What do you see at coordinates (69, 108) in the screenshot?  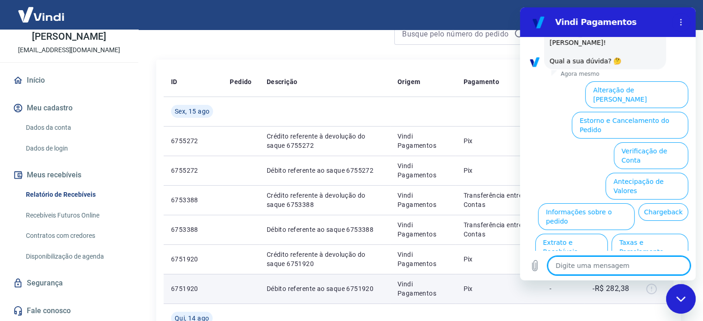 I see `button: Meu cadastro` at bounding box center [69, 108].